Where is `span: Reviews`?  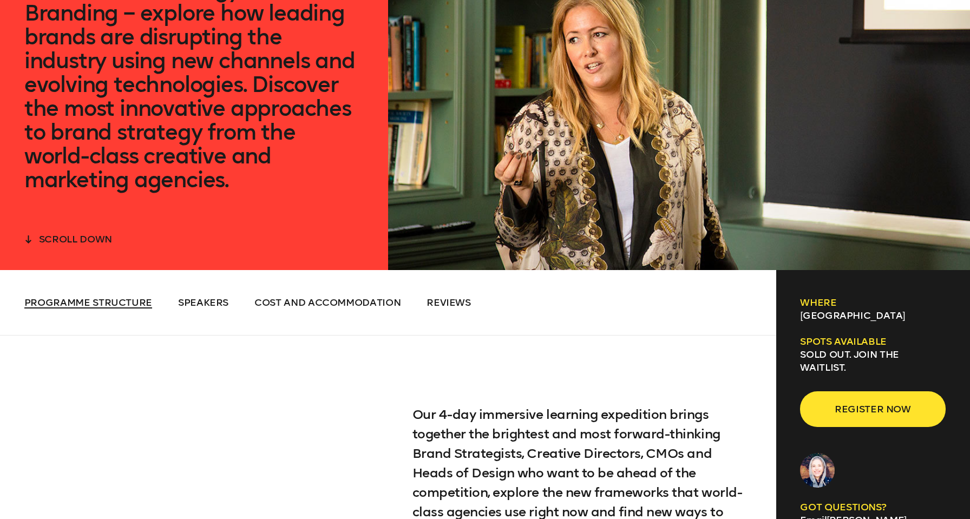 span: Reviews is located at coordinates (449, 303).